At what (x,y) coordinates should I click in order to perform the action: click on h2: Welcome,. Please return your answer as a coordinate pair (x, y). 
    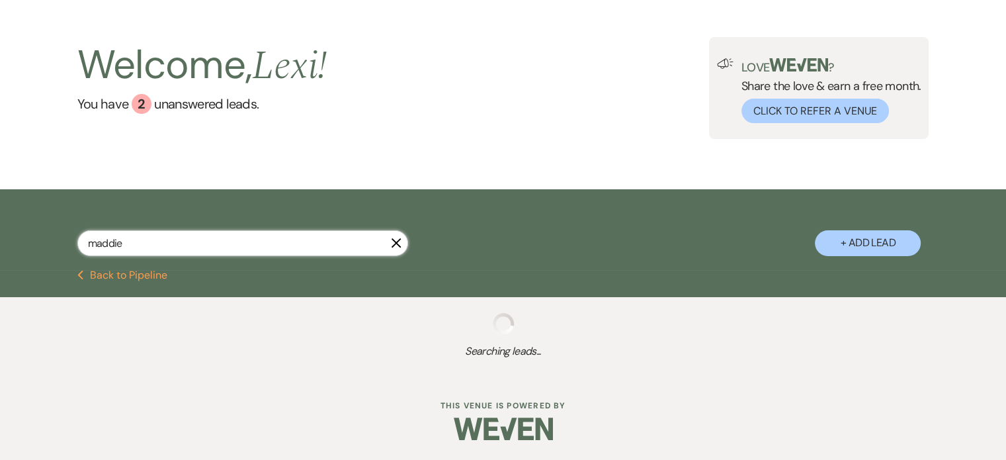
    Looking at the image, I should click on (202, 65).